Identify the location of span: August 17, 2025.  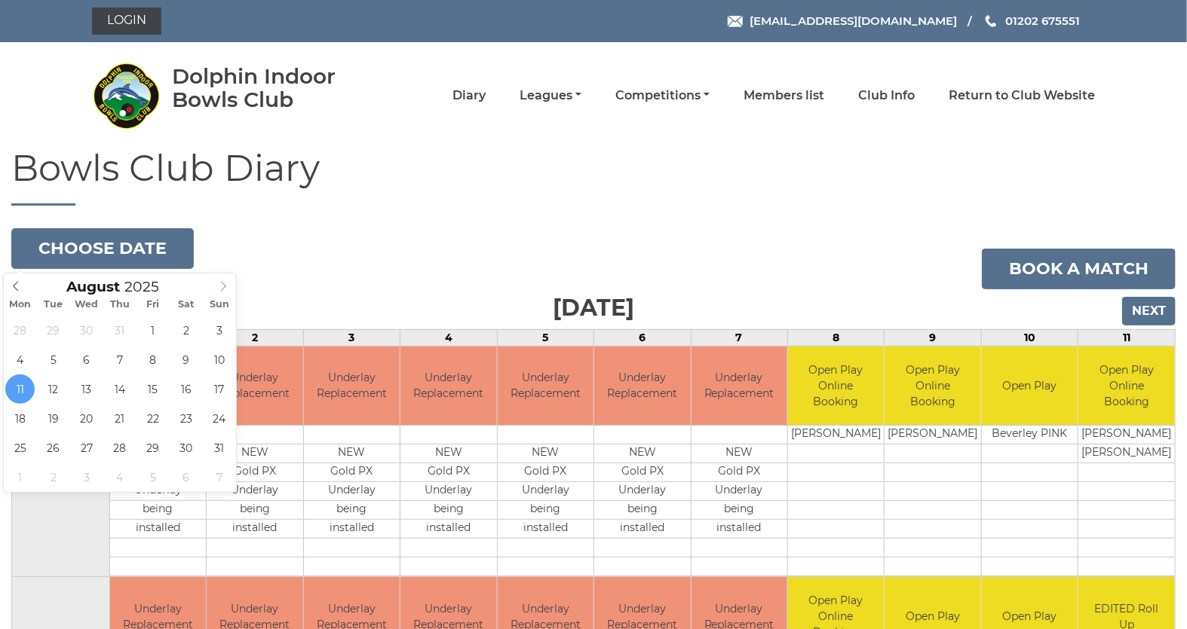
(219, 389).